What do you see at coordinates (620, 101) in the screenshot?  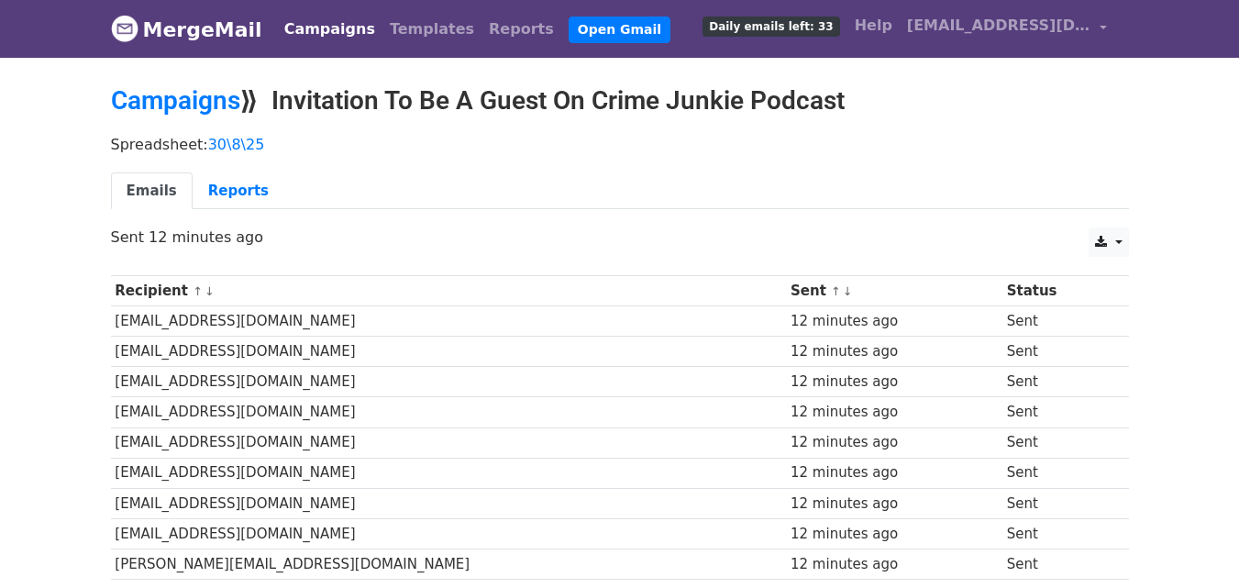 I see `h2: ⟫ Invitation To Be A Guest On Crime Junkie Podcast` at bounding box center [620, 101].